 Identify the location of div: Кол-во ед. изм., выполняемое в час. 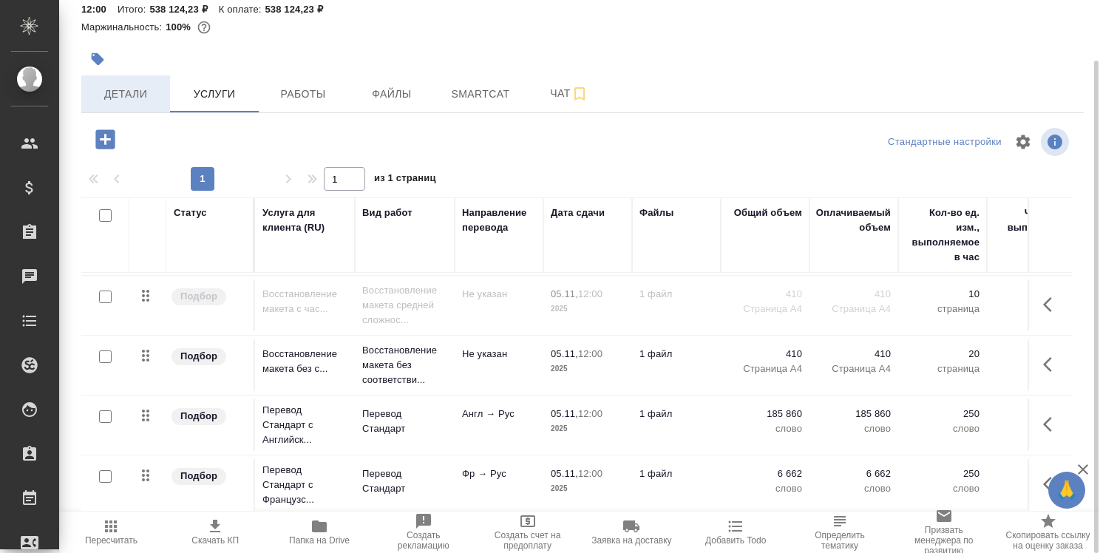
(943, 235).